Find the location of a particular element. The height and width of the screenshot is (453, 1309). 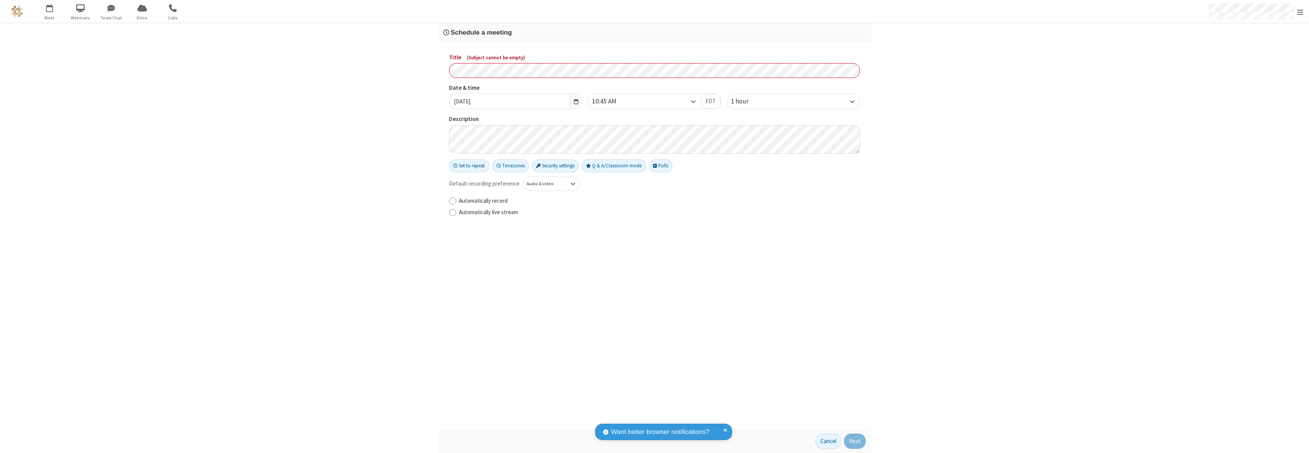

button: Cancel is located at coordinates (828, 441).